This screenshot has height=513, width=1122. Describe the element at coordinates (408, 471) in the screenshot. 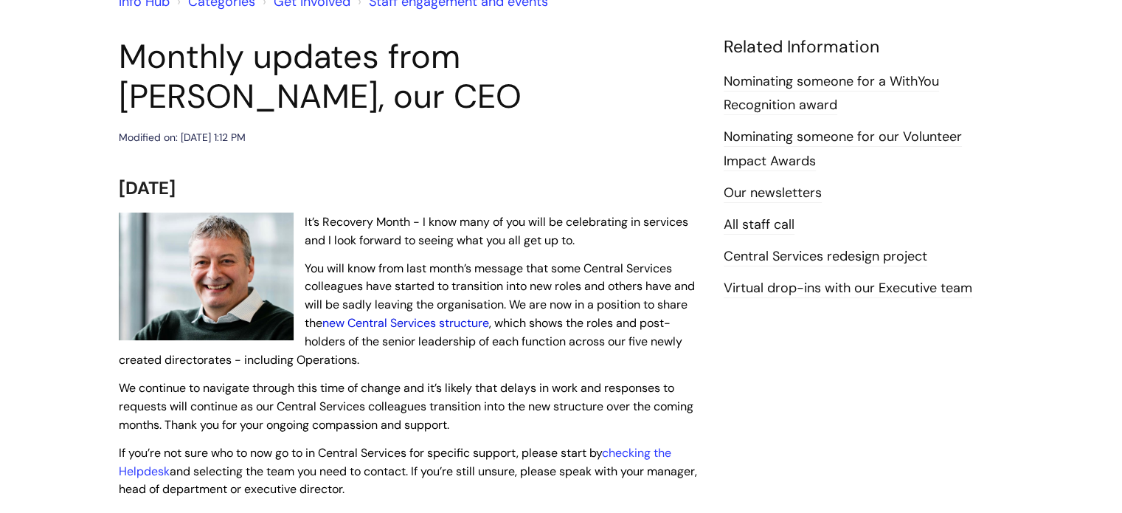

I see `span: If you’re not sure who to now go to in Central Services for specific support, please start by and...` at that location.